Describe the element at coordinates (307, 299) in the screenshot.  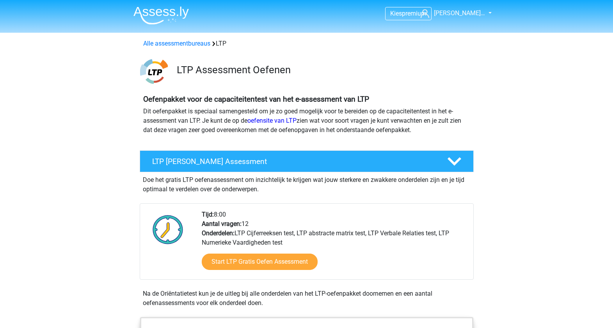
I see `div: Na de Oriëntatietest kun je de uitleg bij alle onderdelen van het LTP-oefenpakket doornemen en ee...` at that location.